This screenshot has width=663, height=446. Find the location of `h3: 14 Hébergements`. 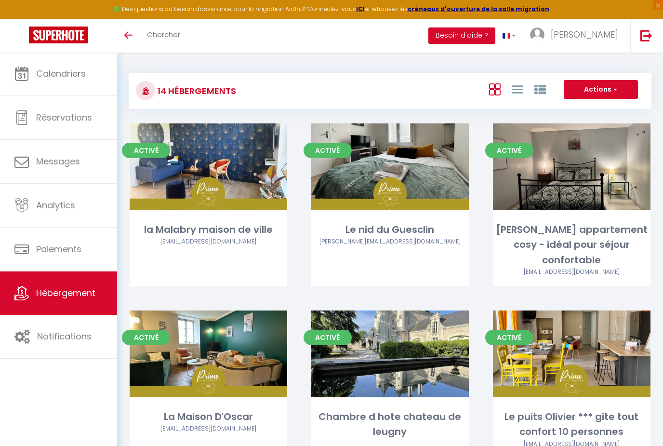

h3: 14 Hébergements is located at coordinates (196, 91).